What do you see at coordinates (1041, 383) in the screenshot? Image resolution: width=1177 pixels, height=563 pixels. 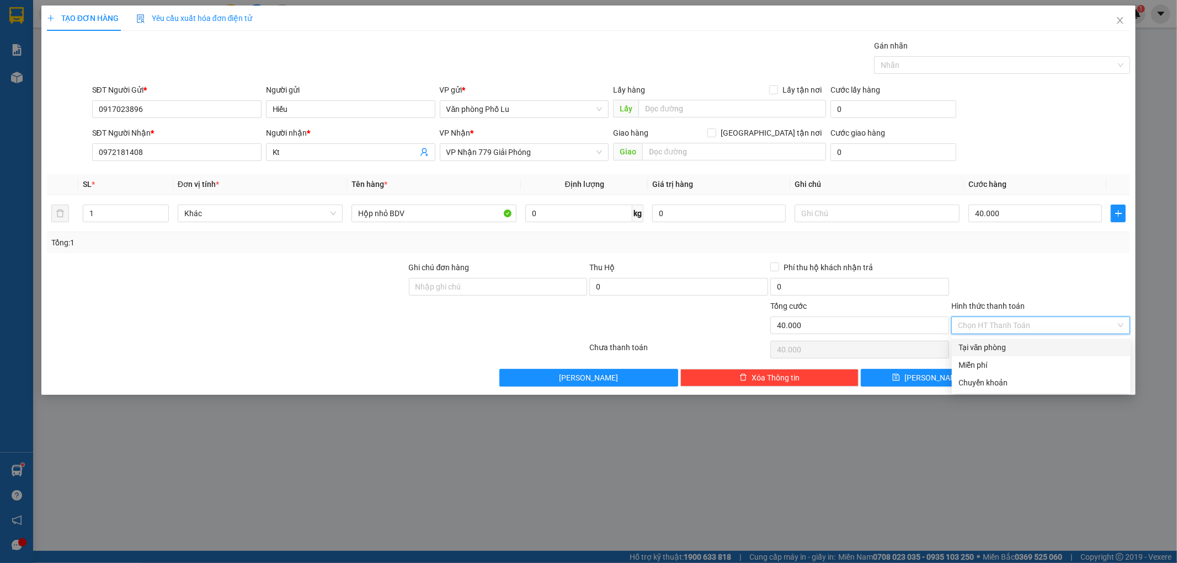 I see `div: Chuyển khoản` at bounding box center [1041, 383].